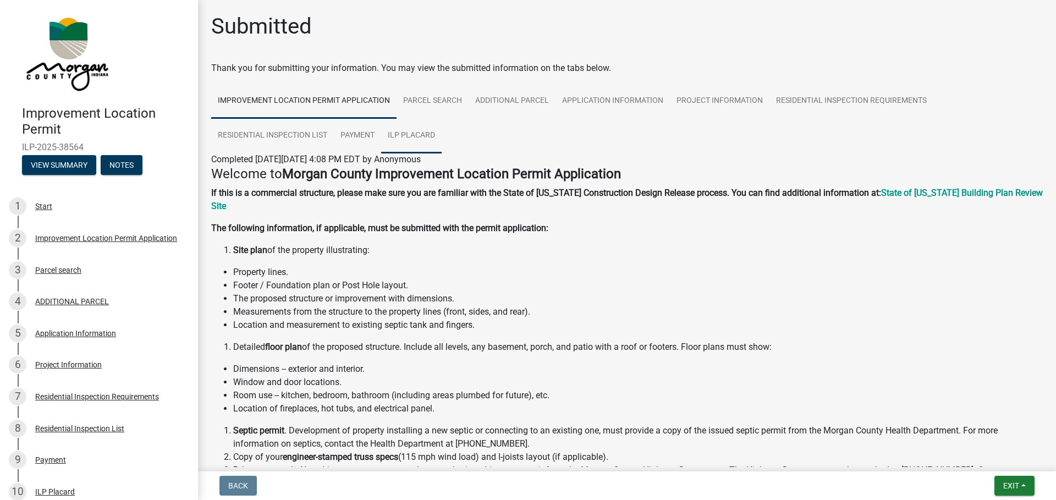 The height and width of the screenshot is (500, 1056). What do you see at coordinates (638, 250) in the screenshot?
I see `li: of the property illustrating:` at bounding box center [638, 250].